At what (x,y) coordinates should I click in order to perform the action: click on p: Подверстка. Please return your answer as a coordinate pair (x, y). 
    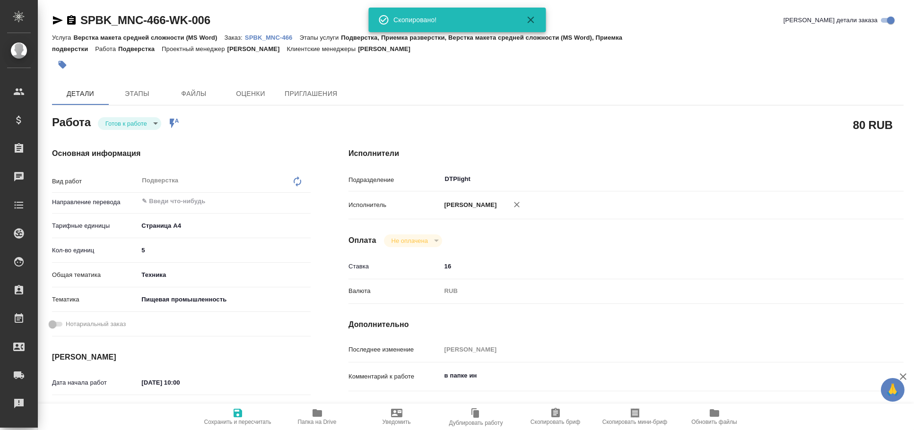
    Looking at the image, I should click on (140, 49).